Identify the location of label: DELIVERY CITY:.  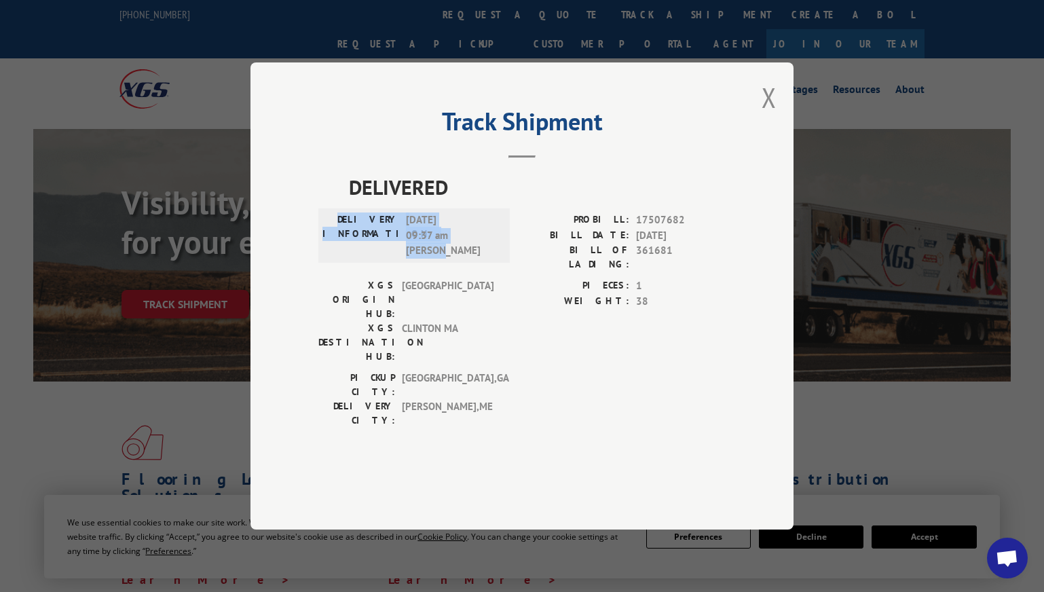
(356, 414).